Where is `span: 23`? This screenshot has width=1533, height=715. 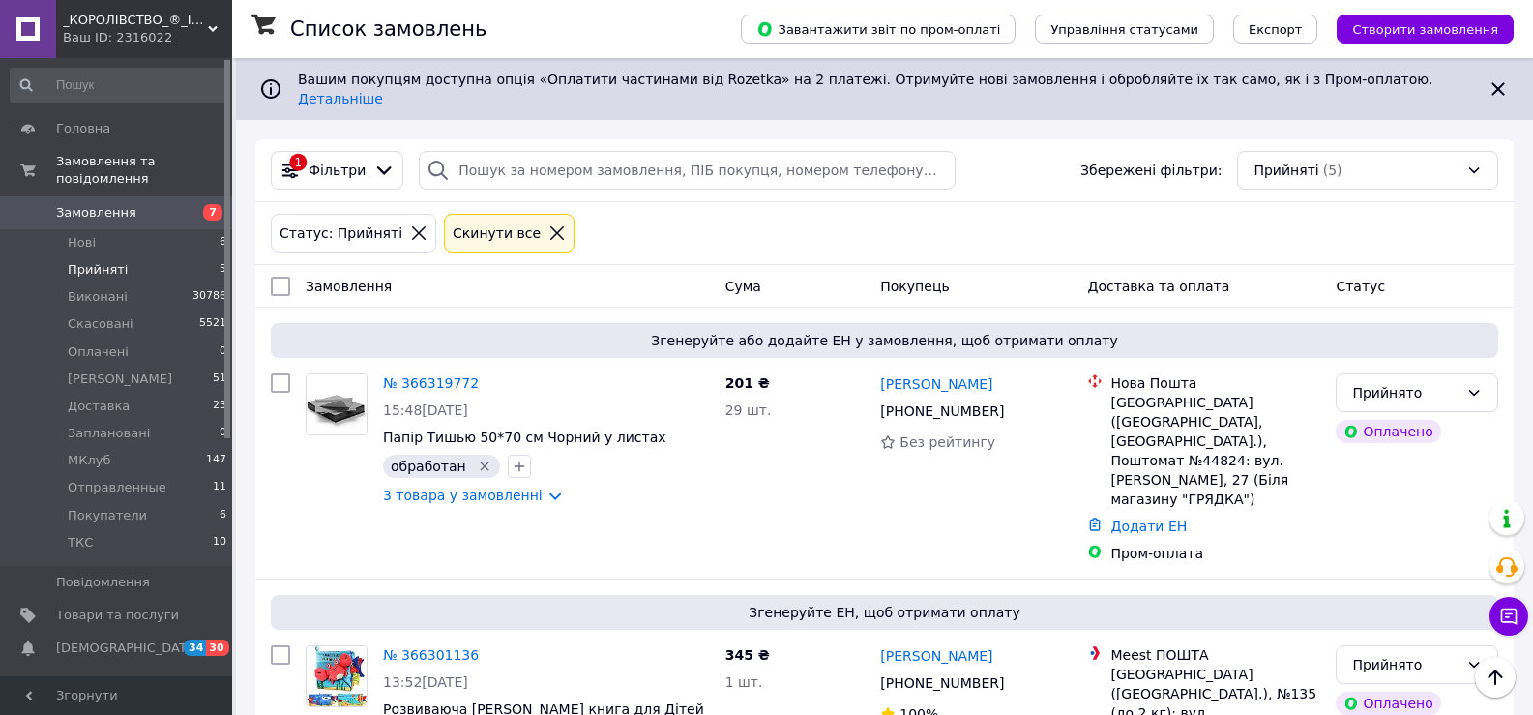 span: 23 is located at coordinates (220, 406).